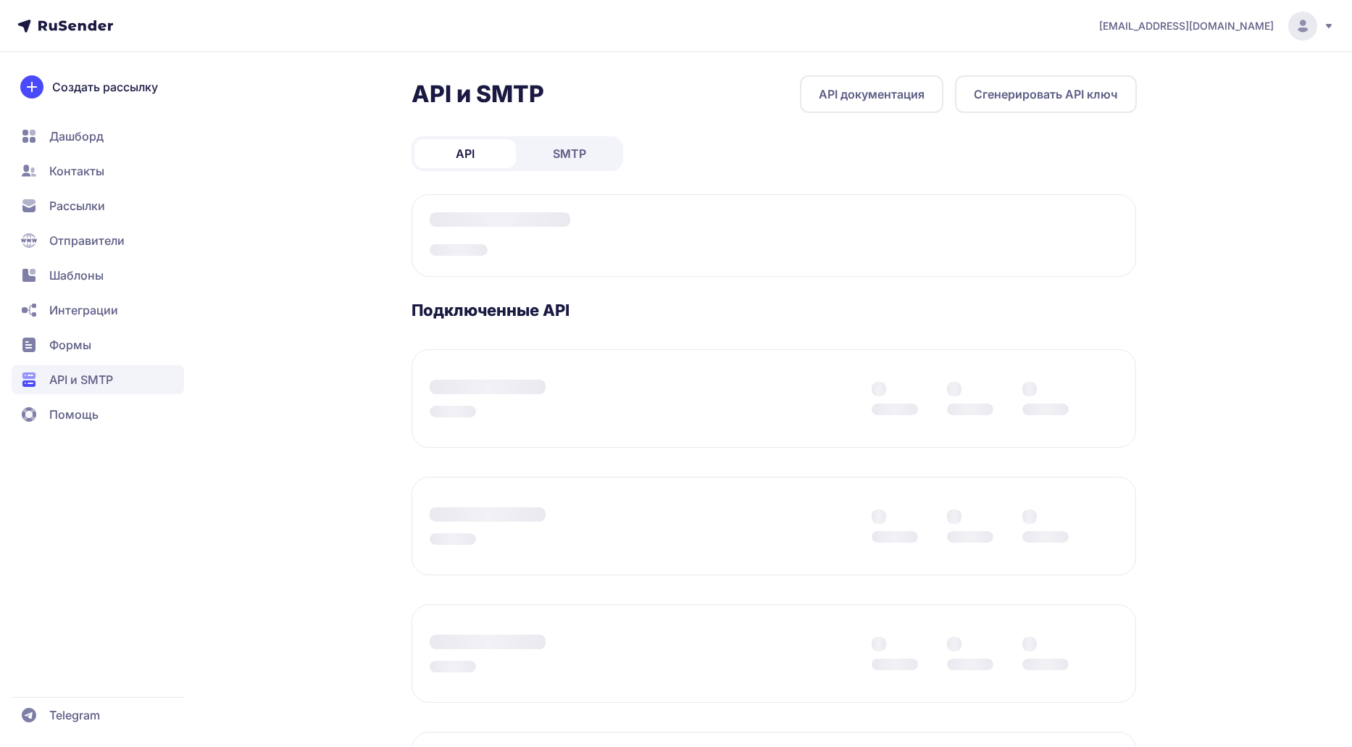  What do you see at coordinates (87, 241) in the screenshot?
I see `span: Отправители` at bounding box center [87, 241].